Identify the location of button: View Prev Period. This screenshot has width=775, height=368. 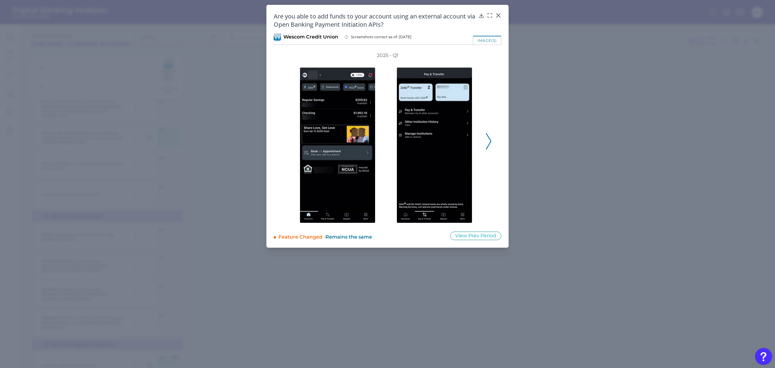
(476, 236).